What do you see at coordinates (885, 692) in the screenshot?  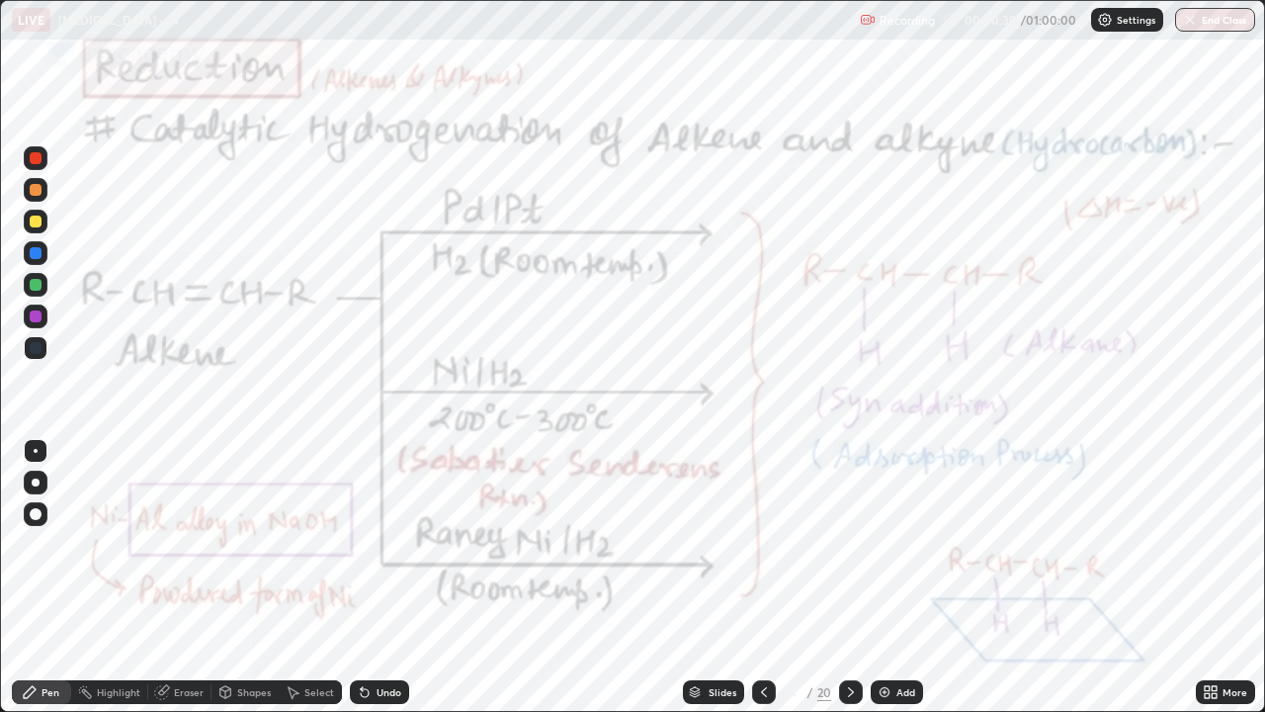 I see `img: add-slide-button` at bounding box center [885, 692].